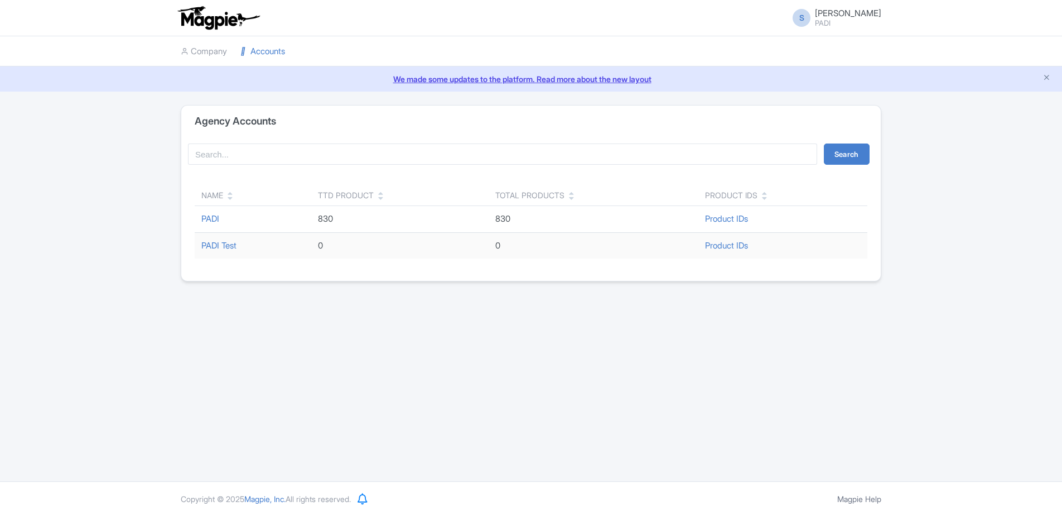  What do you see at coordinates (1047, 78) in the screenshot?
I see `button: Close announcement` at bounding box center [1047, 78].